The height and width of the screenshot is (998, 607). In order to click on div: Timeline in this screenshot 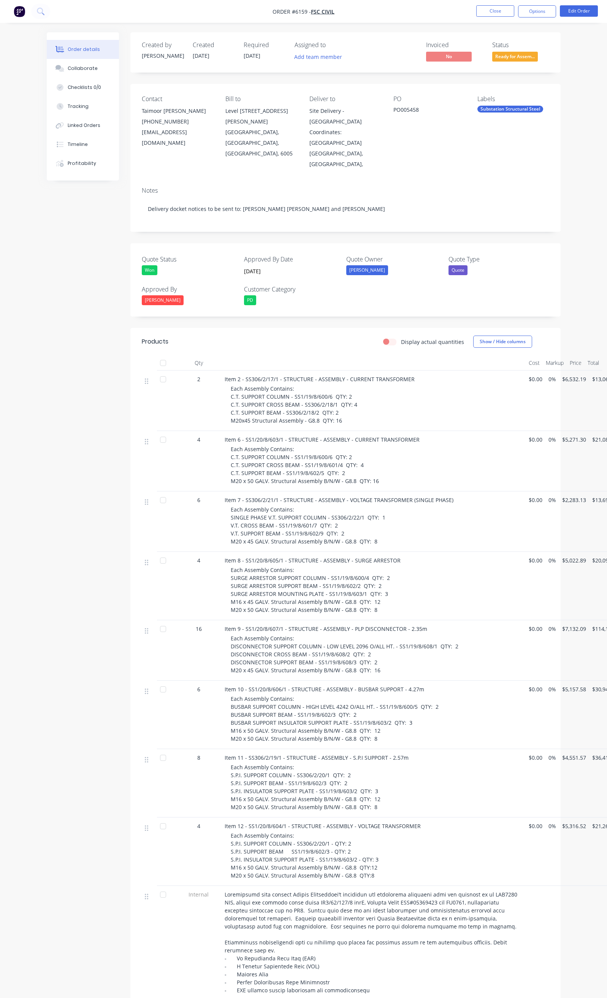, I will do `click(78, 144)`.